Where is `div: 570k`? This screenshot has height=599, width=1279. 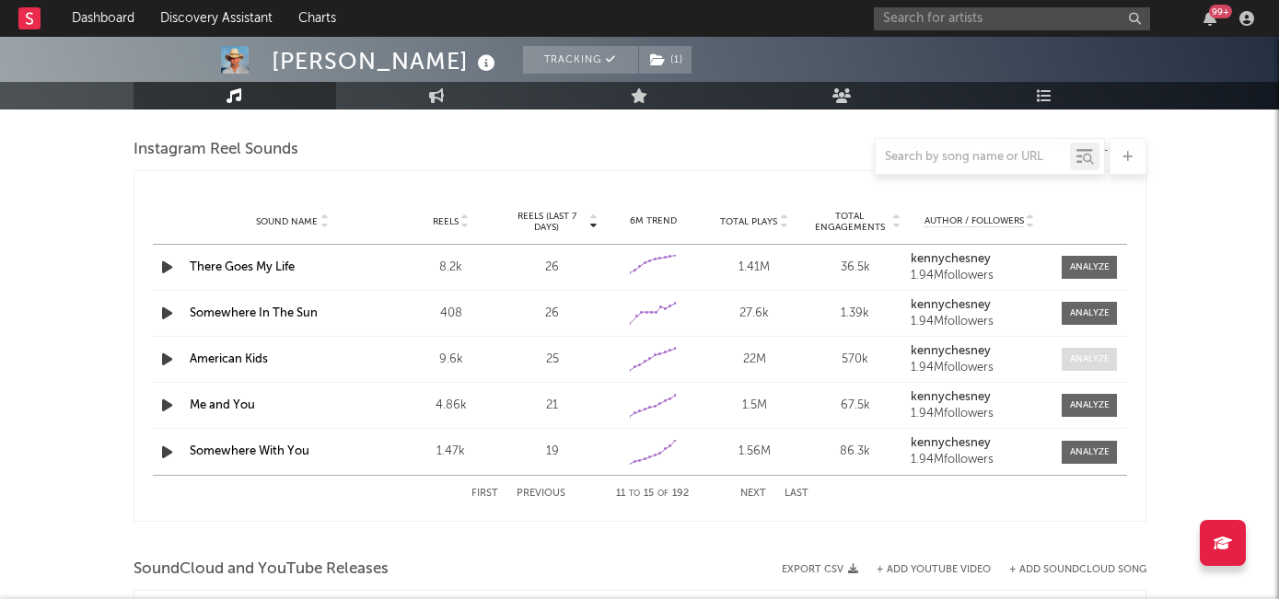 div: 570k is located at coordinates (855, 360).